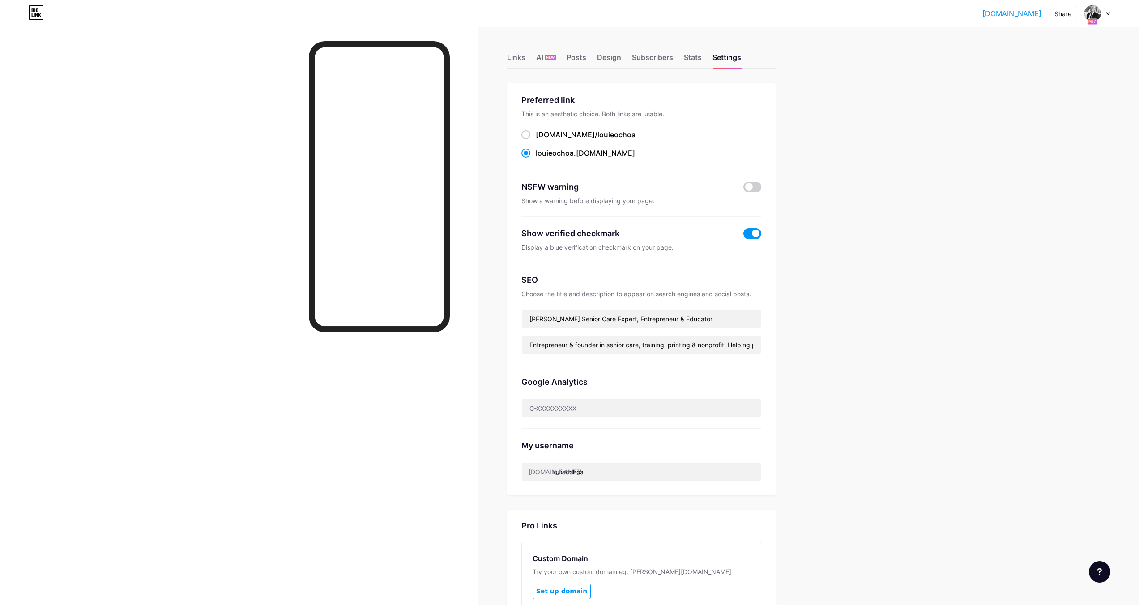 Image resolution: width=1139 pixels, height=605 pixels. I want to click on div: Links, so click(516, 60).